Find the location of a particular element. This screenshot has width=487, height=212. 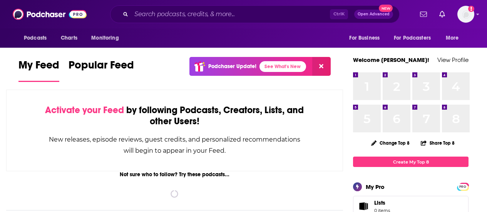

span: Logged in as kayschr06 is located at coordinates (466, 14).